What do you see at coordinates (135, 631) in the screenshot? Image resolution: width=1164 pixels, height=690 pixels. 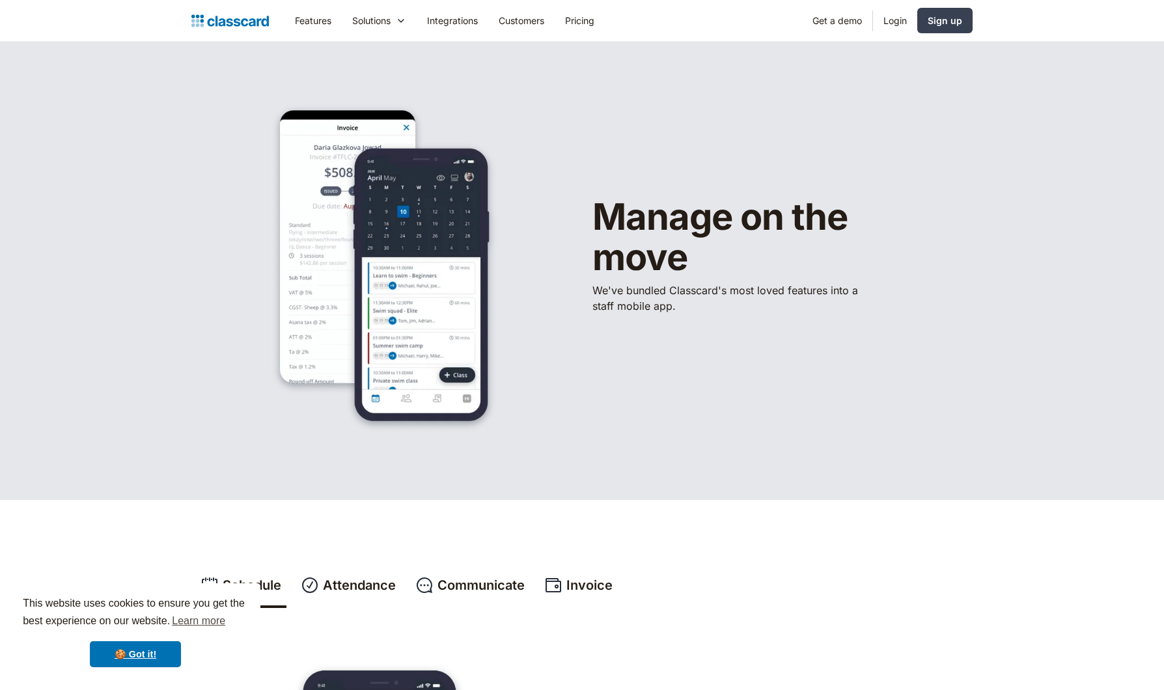 I see `div: cookieconsent` at bounding box center [135, 631].